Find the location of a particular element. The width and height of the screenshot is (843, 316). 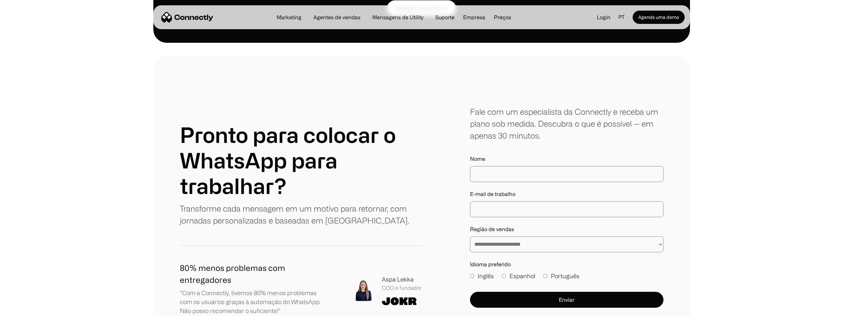

h1: Pronto para colocar o WhatsApp para trabalhar? is located at coordinates (301, 160).